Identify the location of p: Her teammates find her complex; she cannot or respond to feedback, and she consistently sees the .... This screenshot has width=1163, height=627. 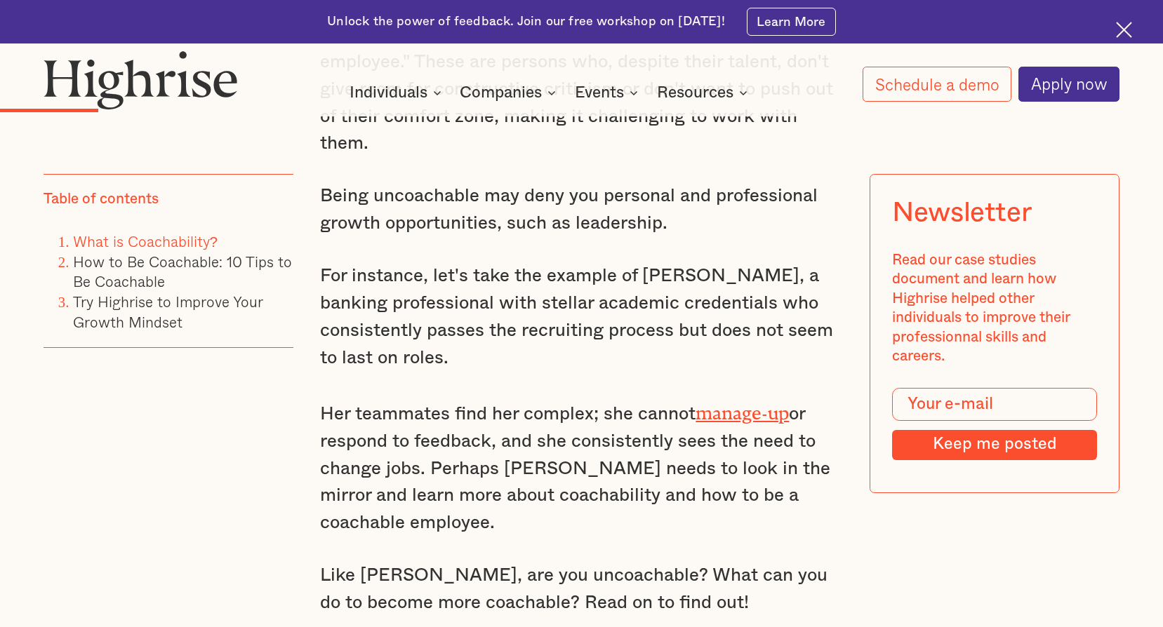
(581, 467).